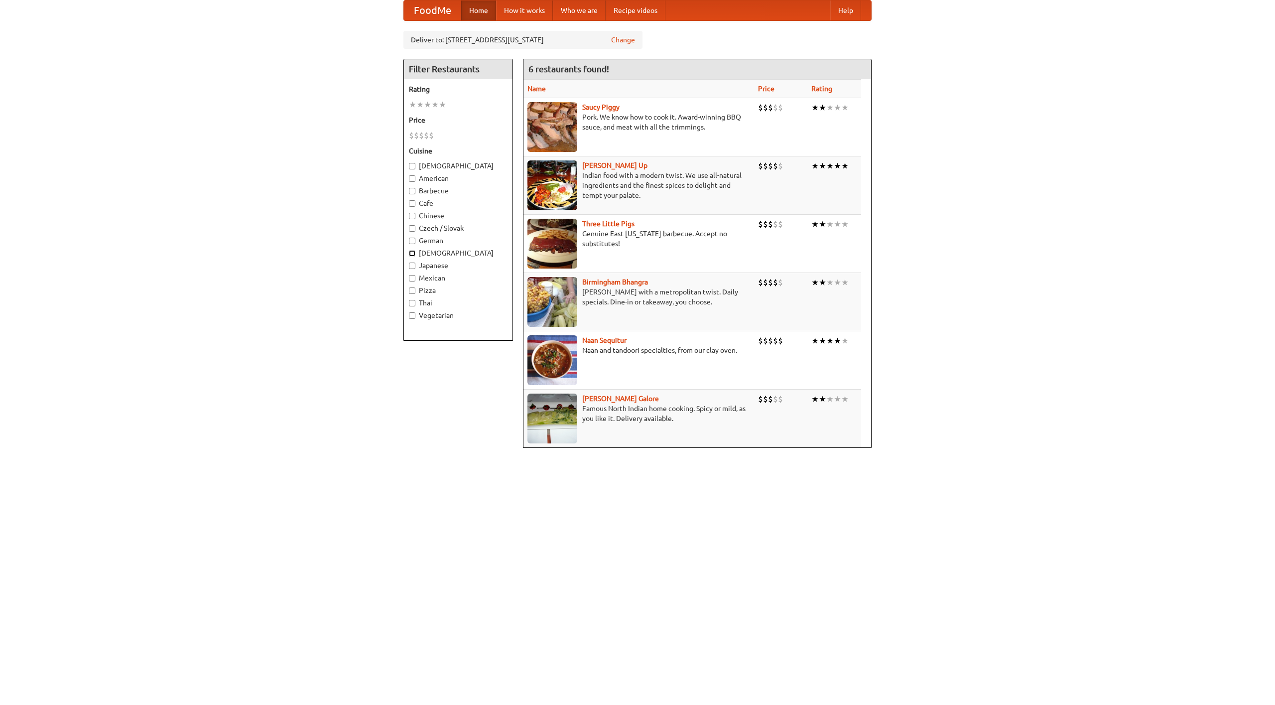 This screenshot has width=1275, height=705. What do you see at coordinates (846, 10) in the screenshot?
I see `a: Help` at bounding box center [846, 10].